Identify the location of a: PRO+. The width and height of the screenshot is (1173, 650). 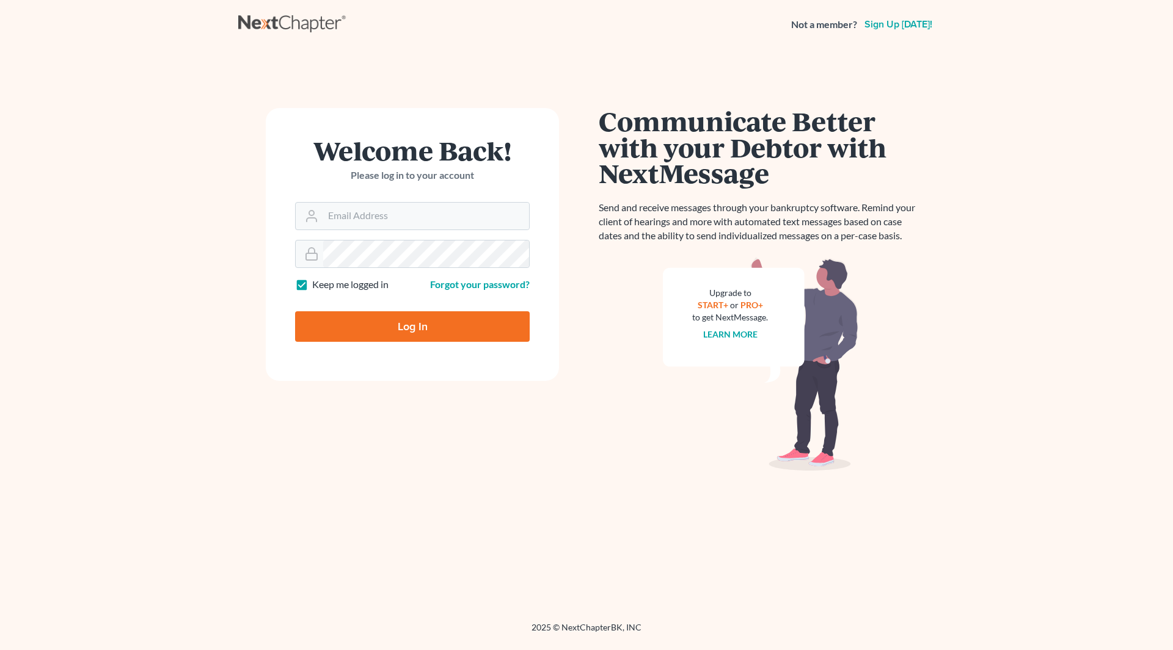
(751, 305).